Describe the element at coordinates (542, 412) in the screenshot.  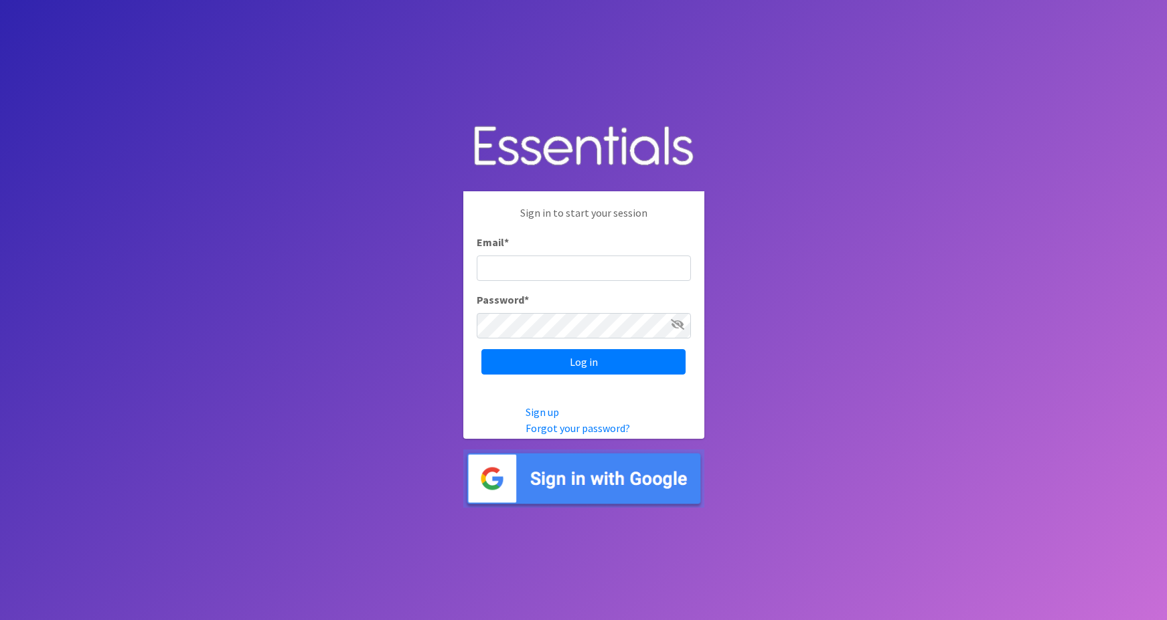
I see `a: Sign up` at that location.